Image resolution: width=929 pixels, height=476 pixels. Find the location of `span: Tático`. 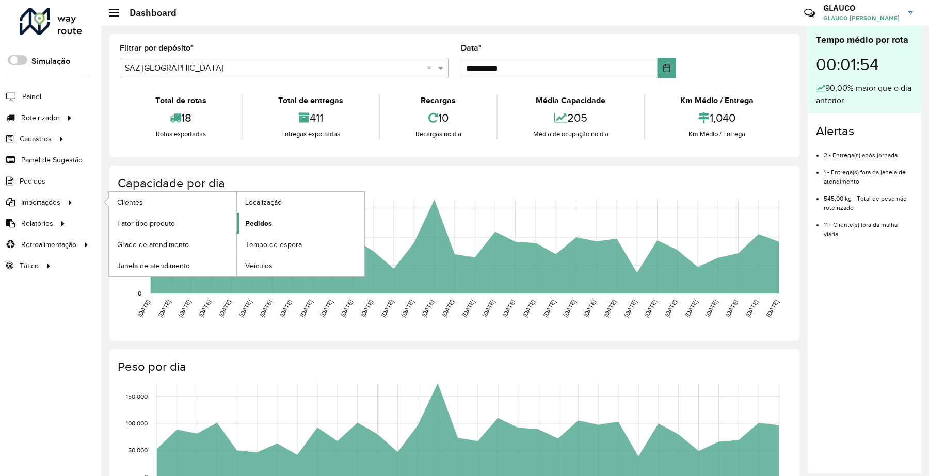

span: Tático is located at coordinates (29, 266).